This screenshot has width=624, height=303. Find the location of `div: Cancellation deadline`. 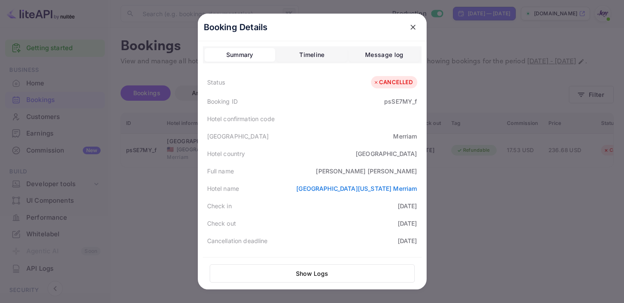

div: Cancellation deadline is located at coordinates (237, 240).